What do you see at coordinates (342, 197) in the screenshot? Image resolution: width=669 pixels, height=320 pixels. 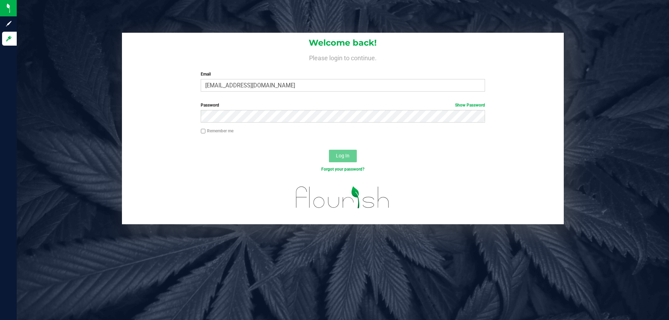 I see `img: flourish_logo.svg` at bounding box center [342, 197].